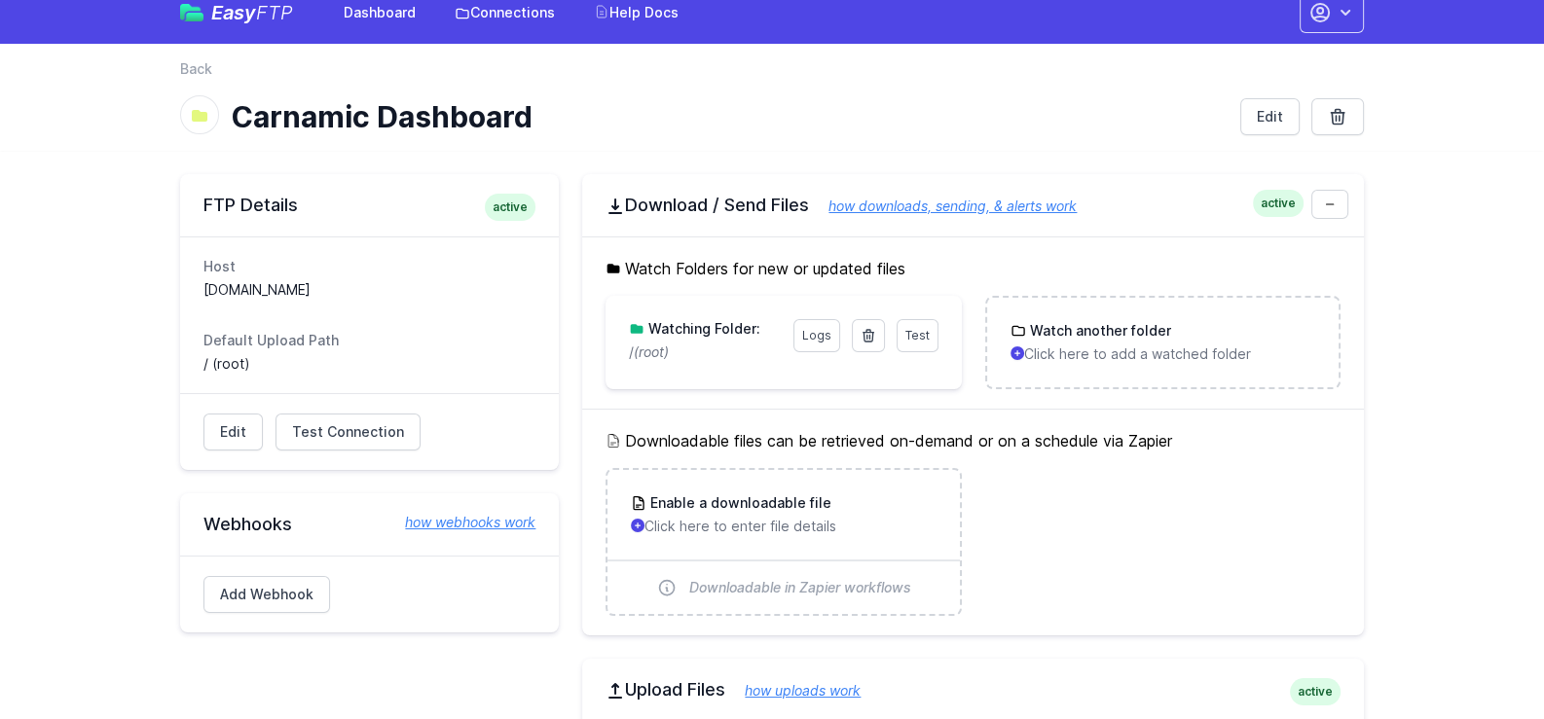  What do you see at coordinates (1162, 354) in the screenshot?
I see `p: Click here to add a watched folder` at bounding box center [1162, 354].